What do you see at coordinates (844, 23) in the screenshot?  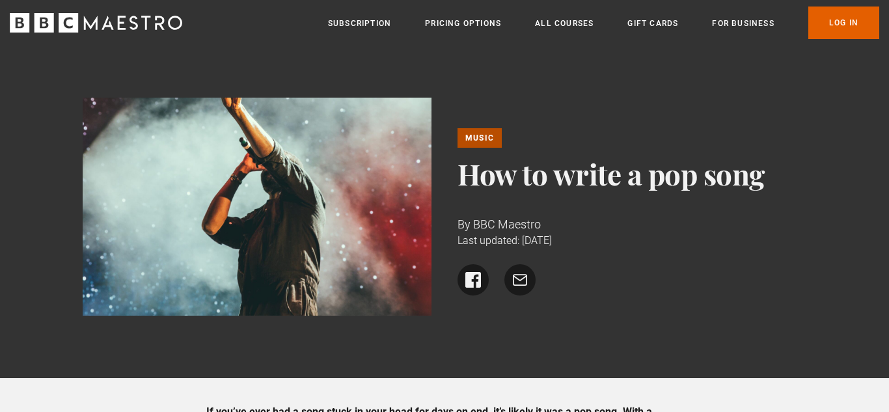 I see `a: Log In` at bounding box center [844, 23].